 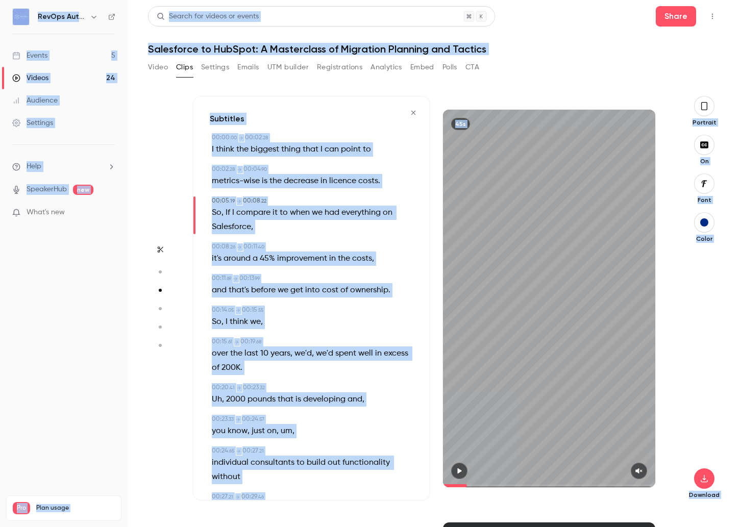 What do you see at coordinates (236, 400) in the screenshot?
I see `span: 2000` at bounding box center [236, 400].